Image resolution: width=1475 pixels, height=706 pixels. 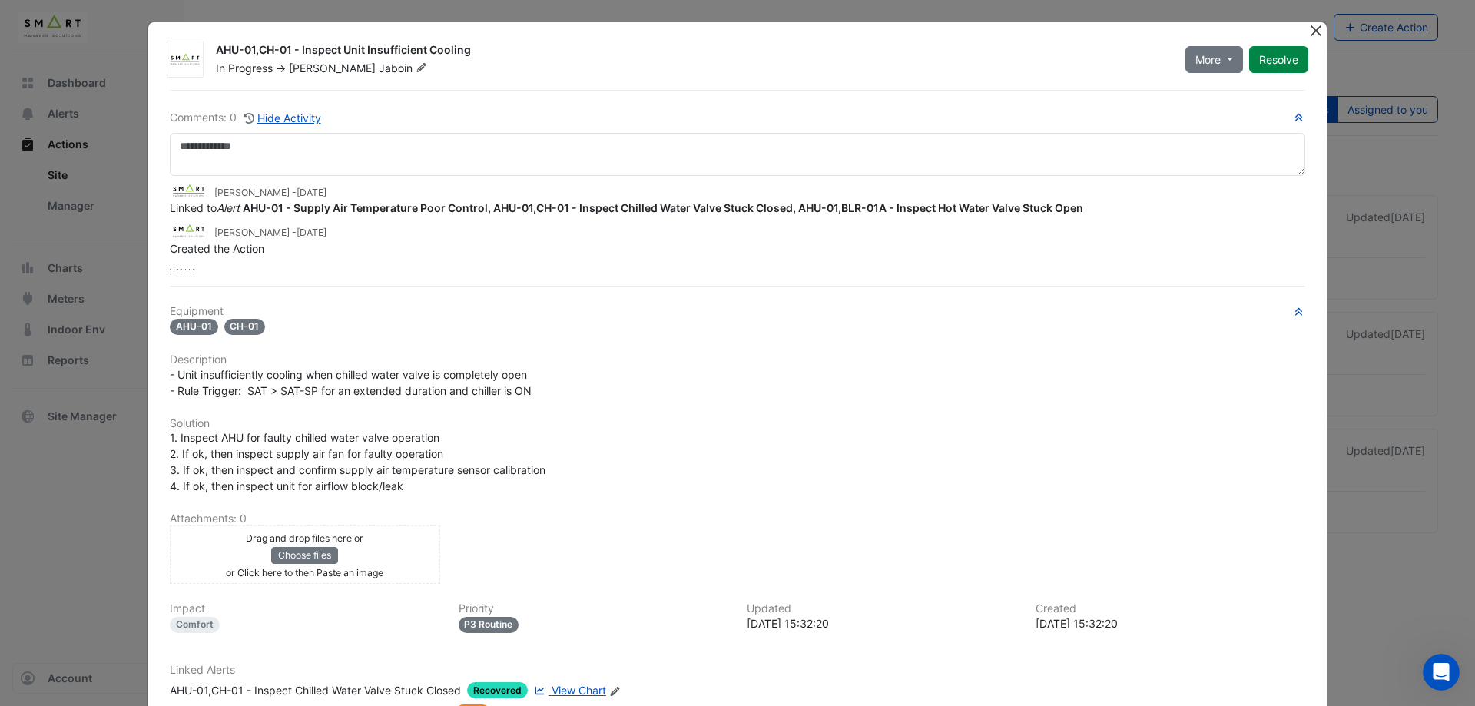 I want to click on h6: Impact, so click(x=305, y=608).